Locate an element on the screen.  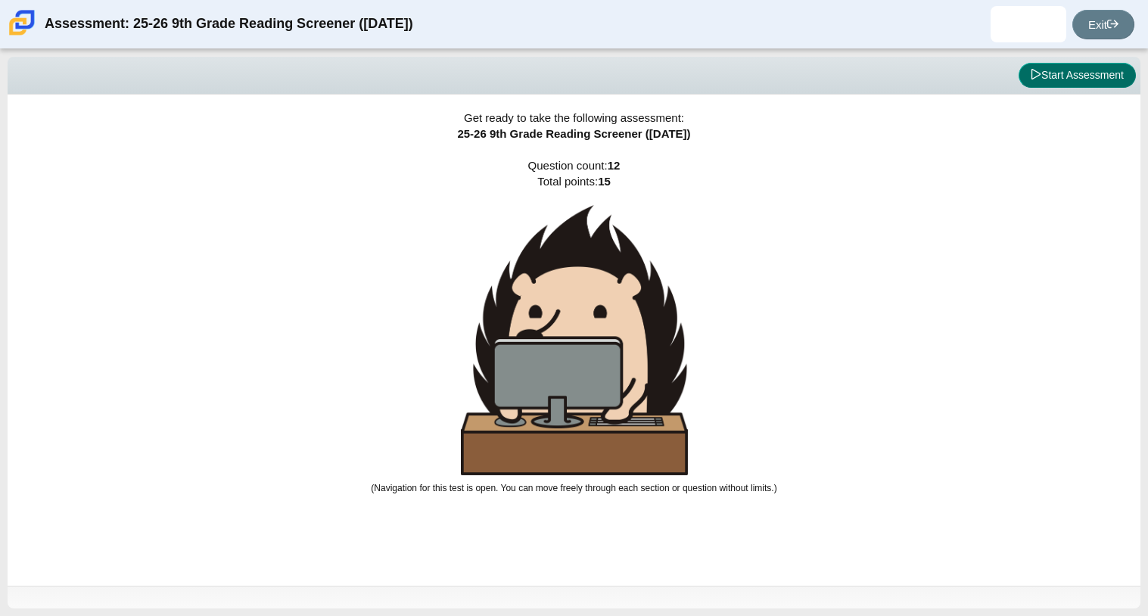
a: Exit is located at coordinates (1103, 24).